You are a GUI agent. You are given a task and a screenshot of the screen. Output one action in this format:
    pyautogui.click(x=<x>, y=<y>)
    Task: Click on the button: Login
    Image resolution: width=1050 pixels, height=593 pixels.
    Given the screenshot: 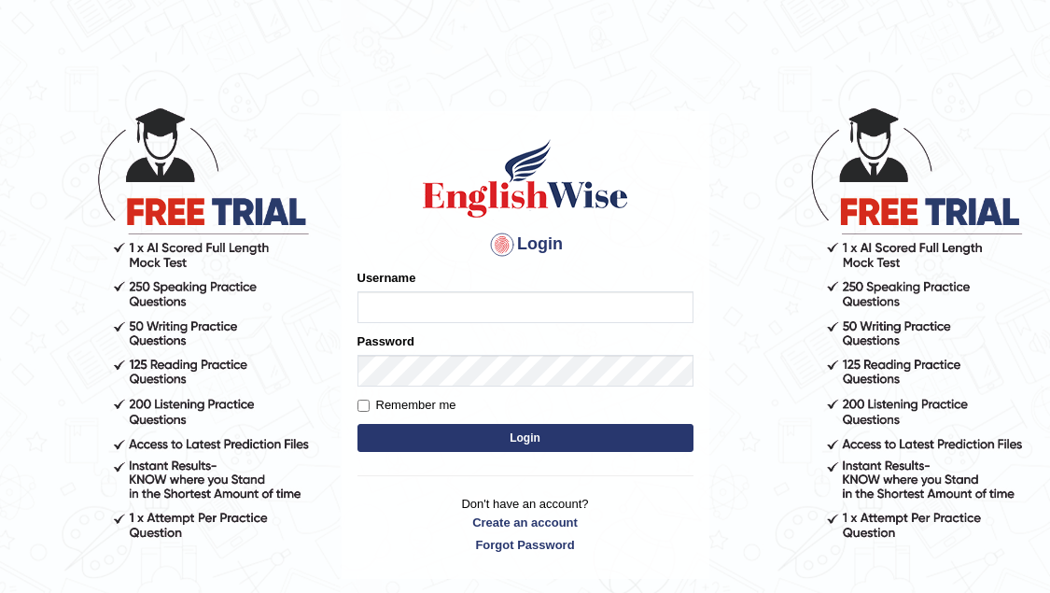 What is the action you would take?
    pyautogui.click(x=525, y=438)
    